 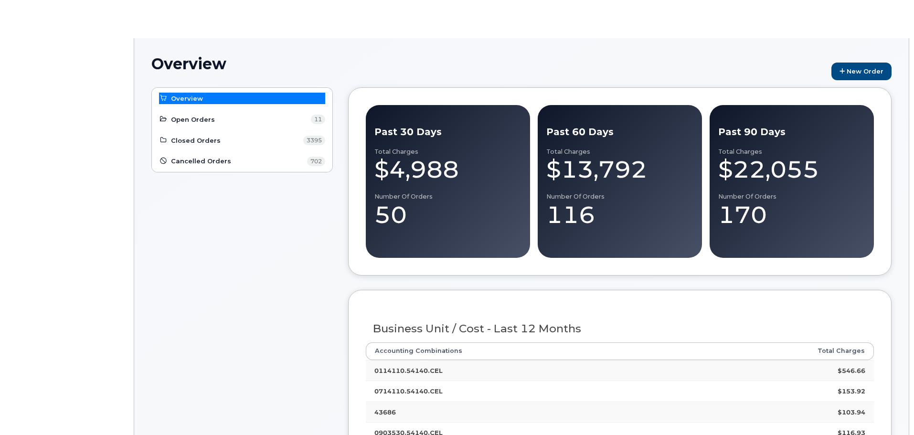 What do you see at coordinates (242, 98) in the screenshot?
I see `a: Overview` at bounding box center [242, 98].